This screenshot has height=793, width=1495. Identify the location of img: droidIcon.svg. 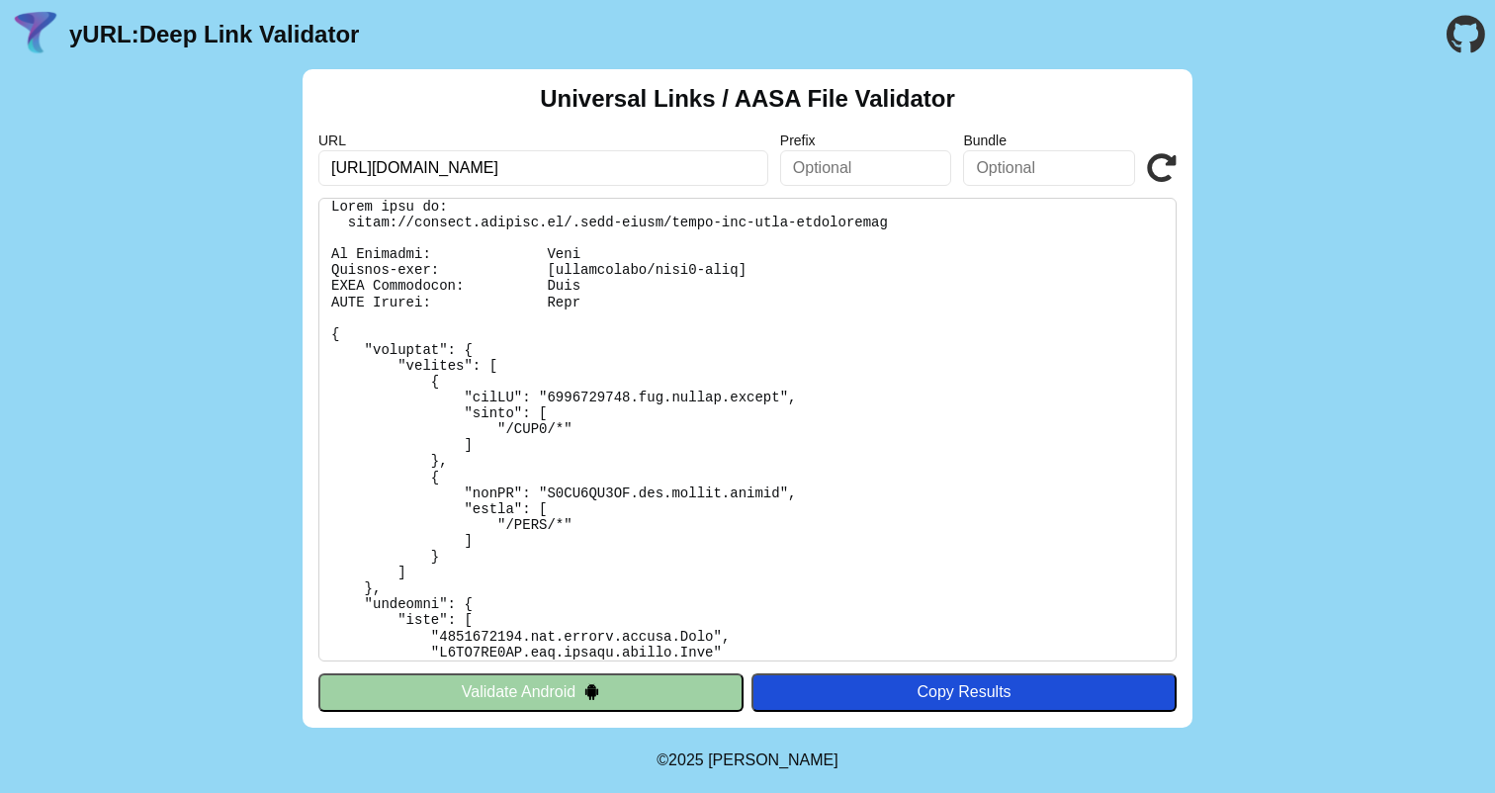
(591, 691).